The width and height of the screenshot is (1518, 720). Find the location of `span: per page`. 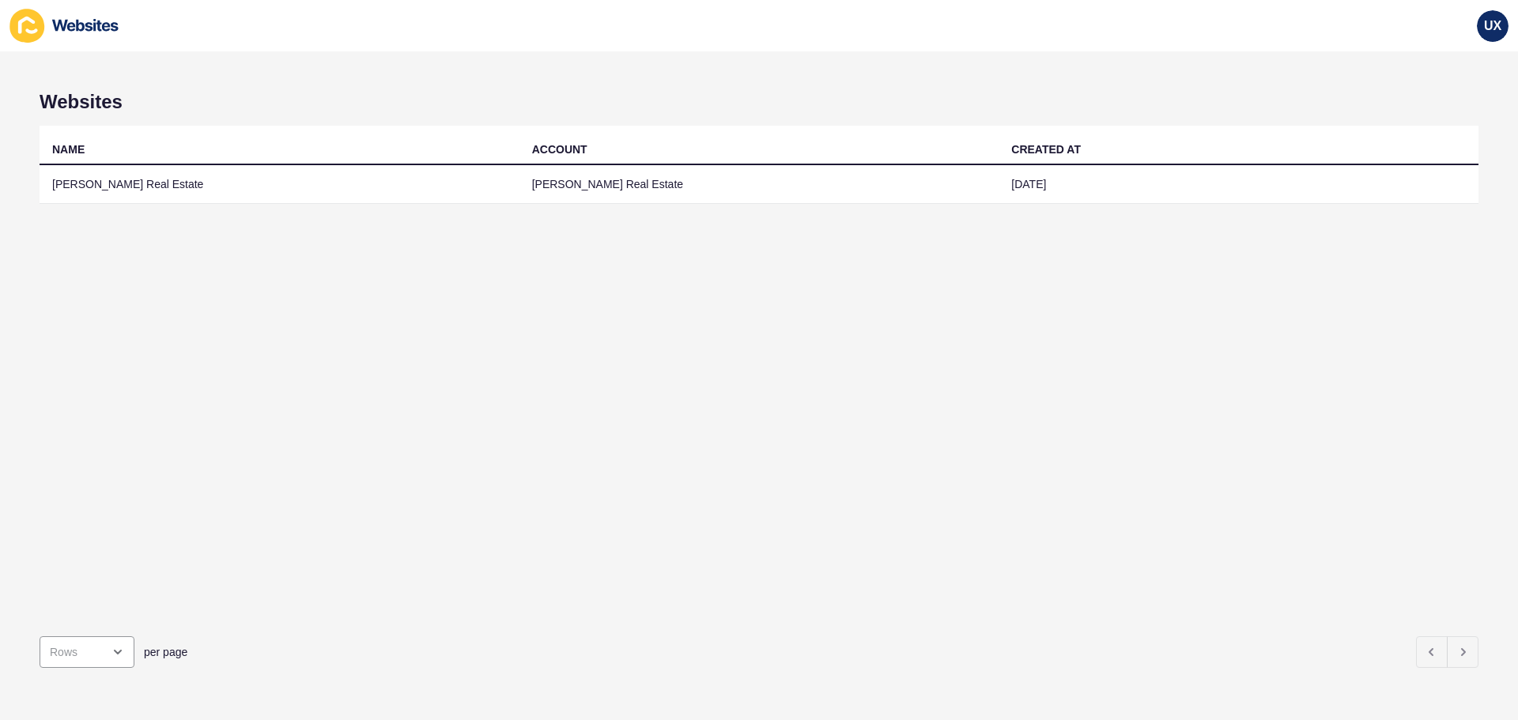

span: per page is located at coordinates (165, 652).